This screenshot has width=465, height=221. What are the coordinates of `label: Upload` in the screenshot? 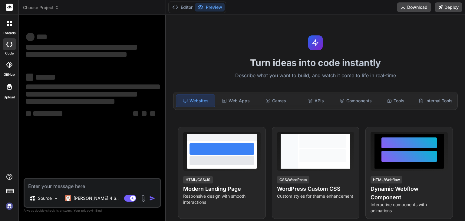 It's located at (9, 97).